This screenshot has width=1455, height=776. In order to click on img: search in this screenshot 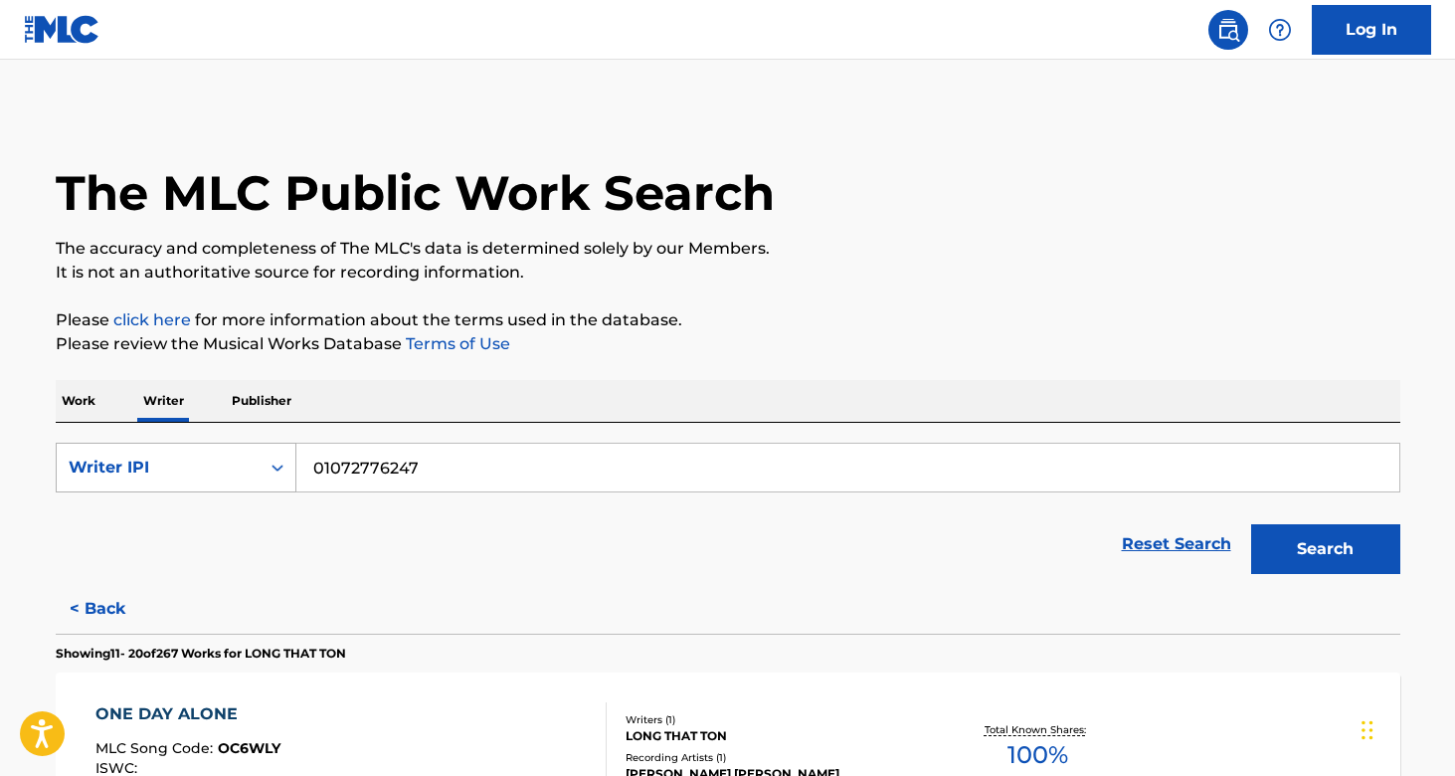, I will do `click(1228, 30)`.